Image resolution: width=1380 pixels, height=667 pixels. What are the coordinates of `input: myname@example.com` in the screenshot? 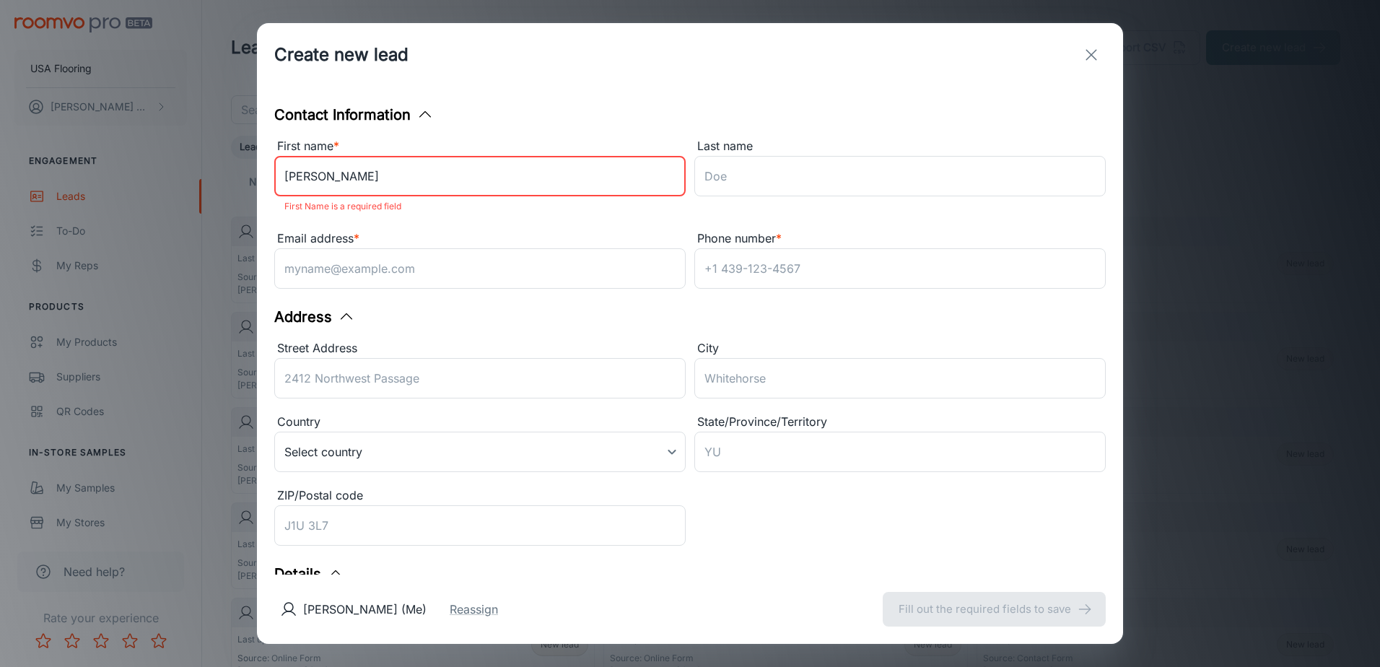 It's located at (480, 268).